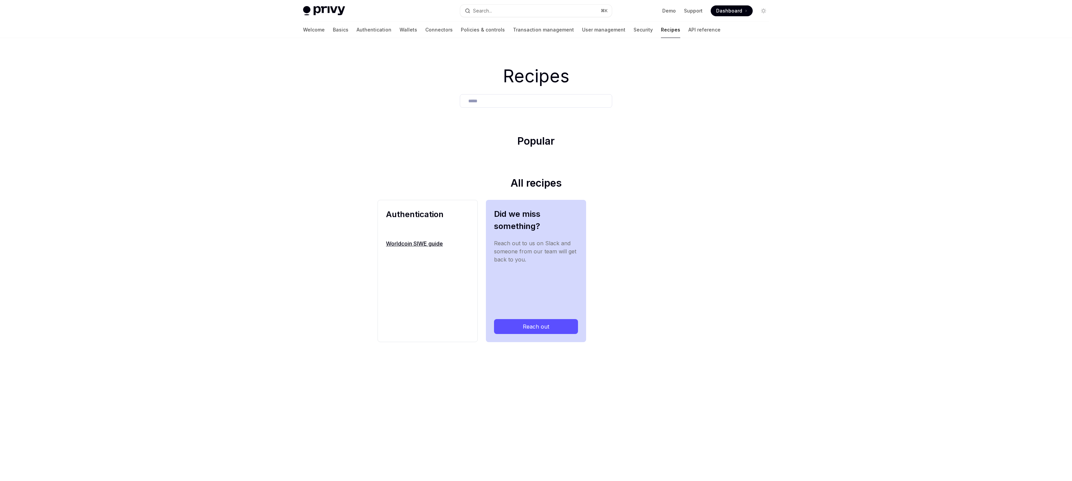  Describe the element at coordinates (536, 11) in the screenshot. I see `button: Search...⌘K` at that location.